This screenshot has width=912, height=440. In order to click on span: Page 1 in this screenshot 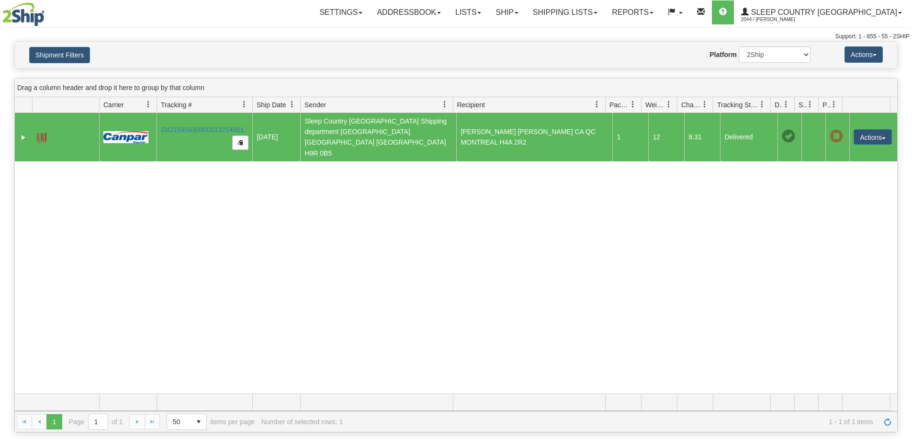, I will do `click(54, 422)`.